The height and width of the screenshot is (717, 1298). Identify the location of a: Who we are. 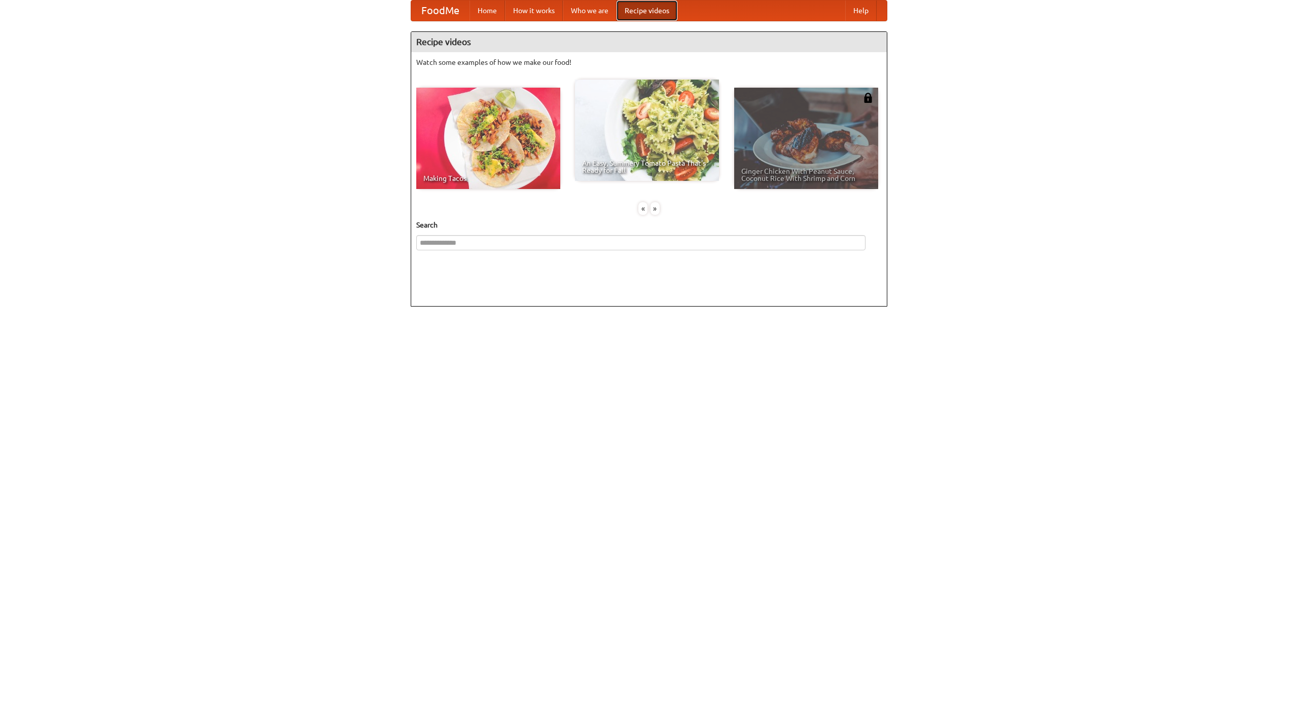
(590, 11).